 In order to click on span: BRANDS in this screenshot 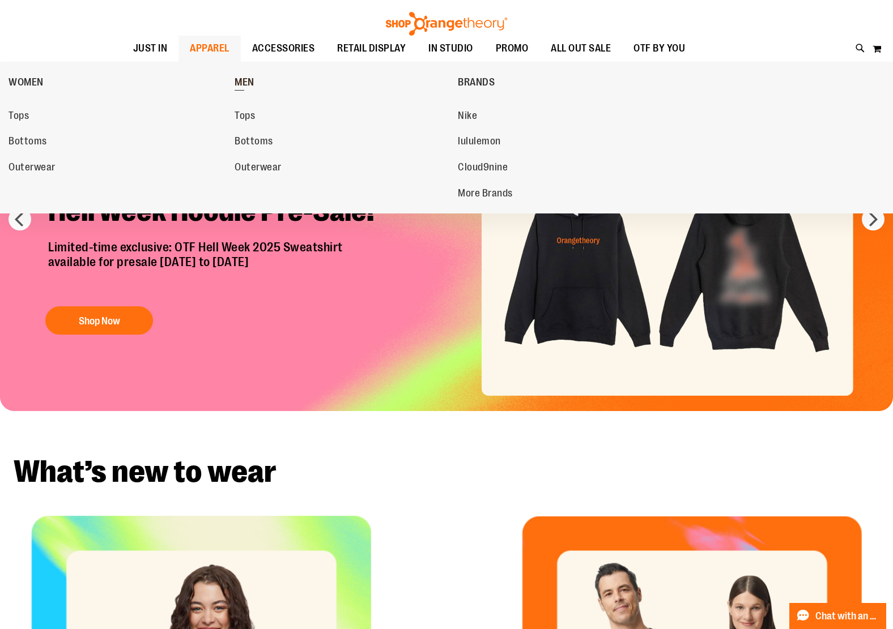, I will do `click(476, 83)`.